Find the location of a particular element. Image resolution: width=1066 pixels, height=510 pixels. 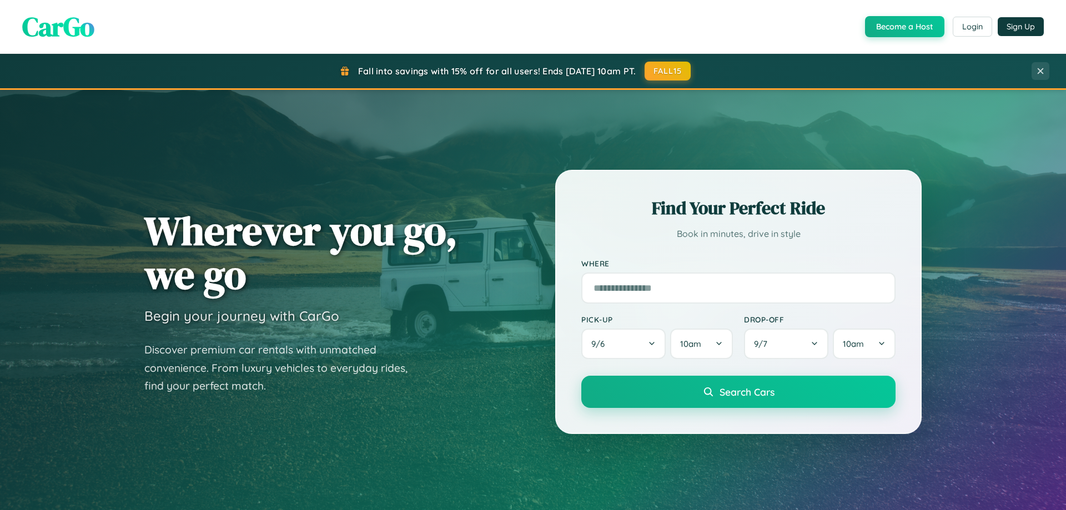

button: Become a Host is located at coordinates (904, 27).